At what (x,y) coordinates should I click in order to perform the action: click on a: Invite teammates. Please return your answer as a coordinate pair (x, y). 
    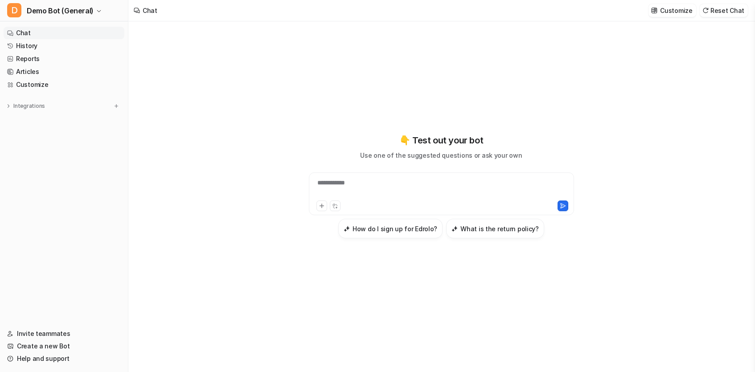
    Looking at the image, I should click on (64, 334).